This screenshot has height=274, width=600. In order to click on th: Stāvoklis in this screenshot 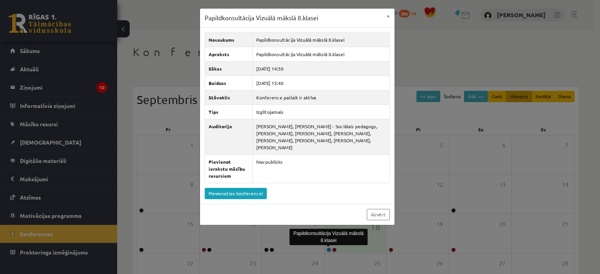, I will do `click(228, 97)`.